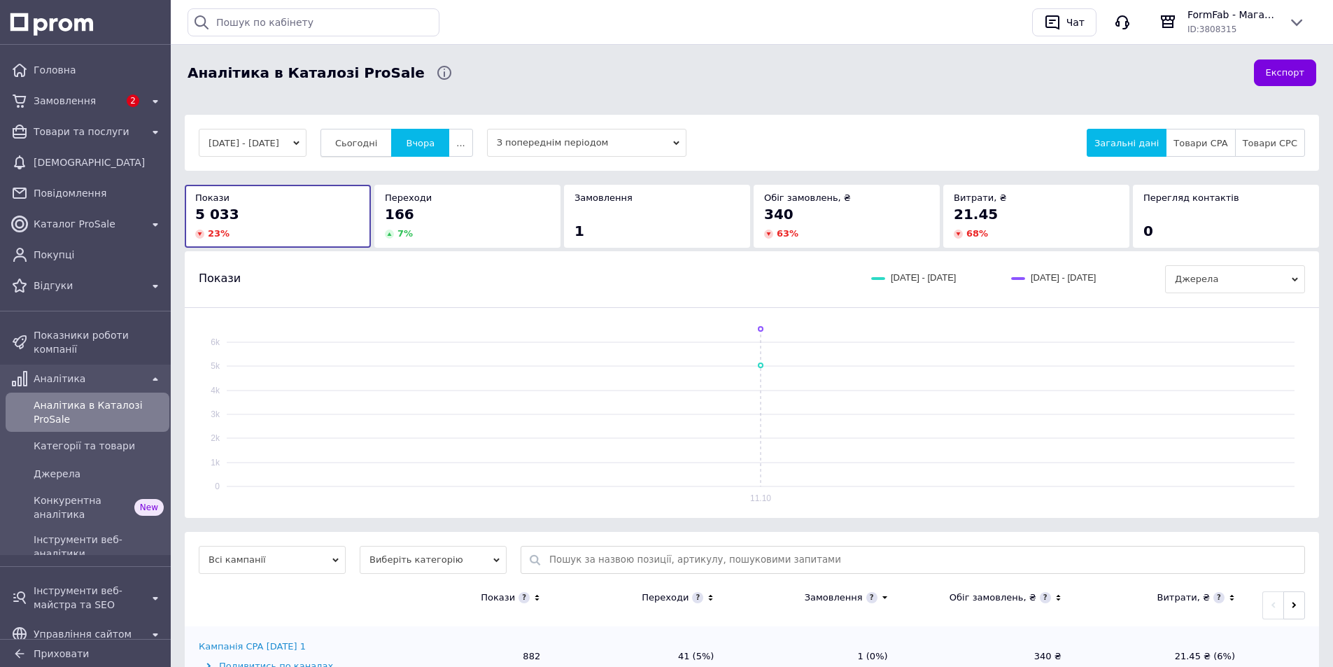 Image resolution: width=1333 pixels, height=667 pixels. Describe the element at coordinates (272, 560) in the screenshot. I see `span: Всі кампанії` at that location.